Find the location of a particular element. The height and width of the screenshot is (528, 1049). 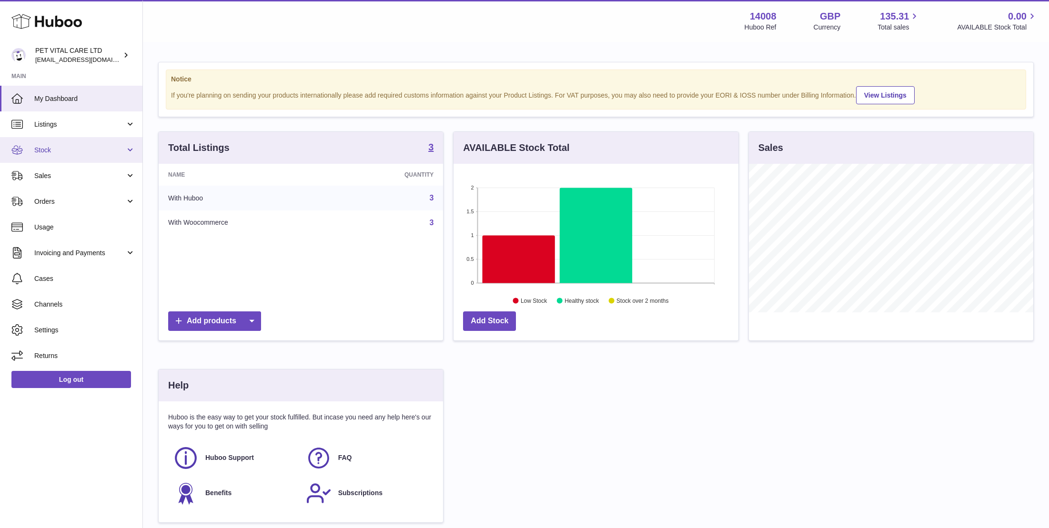

span: Cases is located at coordinates (85, 279).